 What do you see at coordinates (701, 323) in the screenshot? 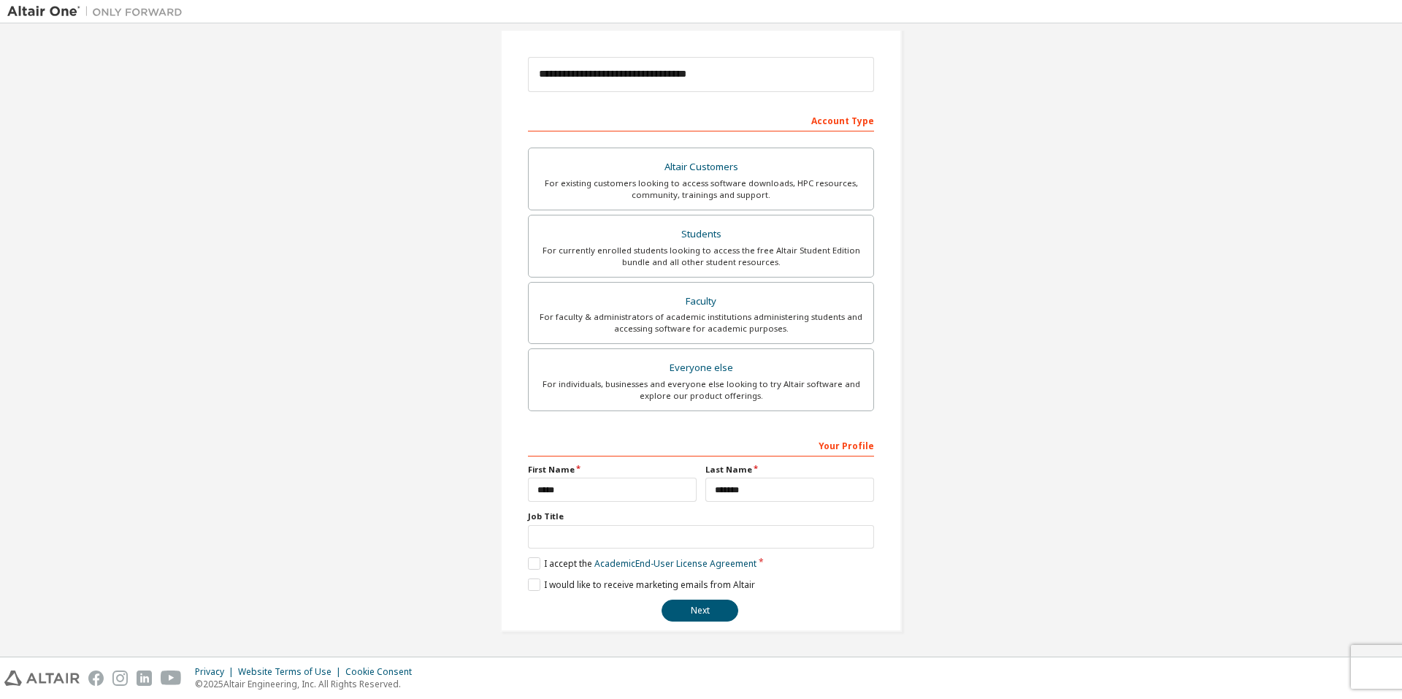
I see `div: For faculty & administrators of academic institutions administering students and accessing softwa...` at bounding box center [701, 323].